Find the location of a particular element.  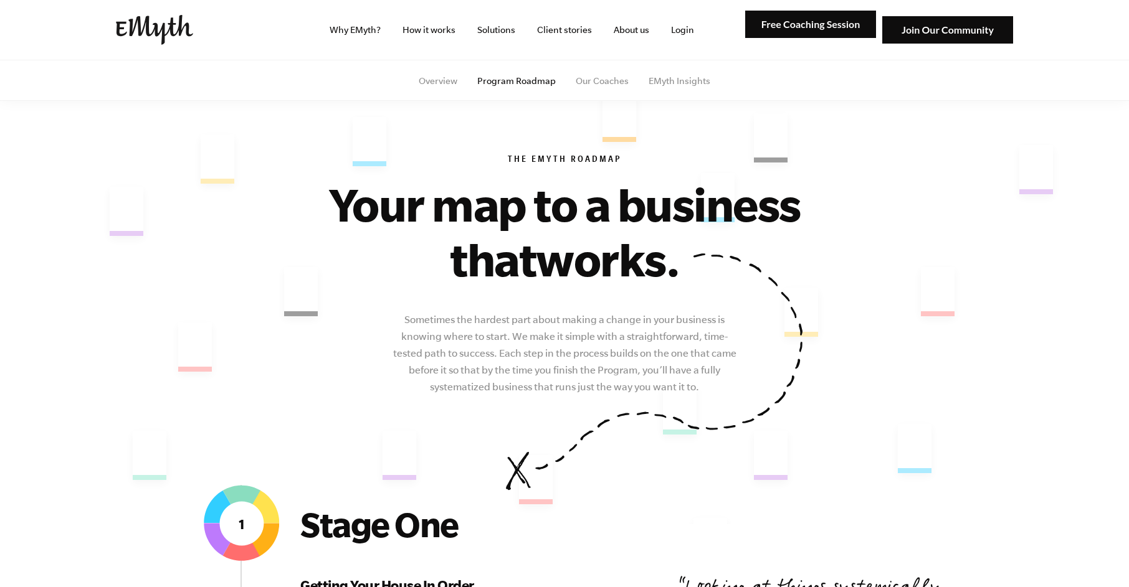

a: EMyth Insights is located at coordinates (679, 81).